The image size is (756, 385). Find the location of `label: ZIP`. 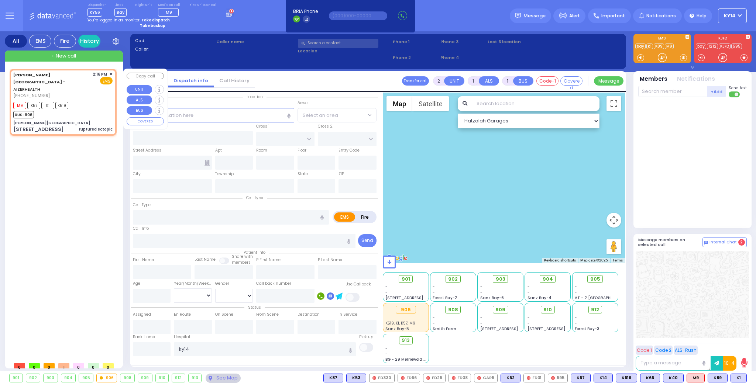

label: ZIP is located at coordinates (341, 174).